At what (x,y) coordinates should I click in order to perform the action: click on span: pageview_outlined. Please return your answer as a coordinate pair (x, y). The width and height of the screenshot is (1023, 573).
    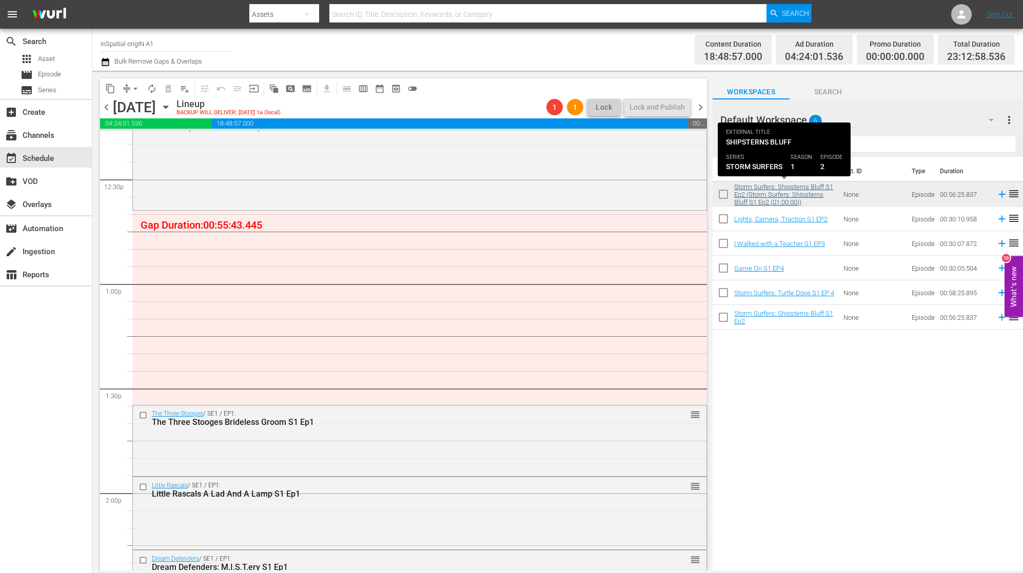
    Looking at the image, I should click on (290, 89).